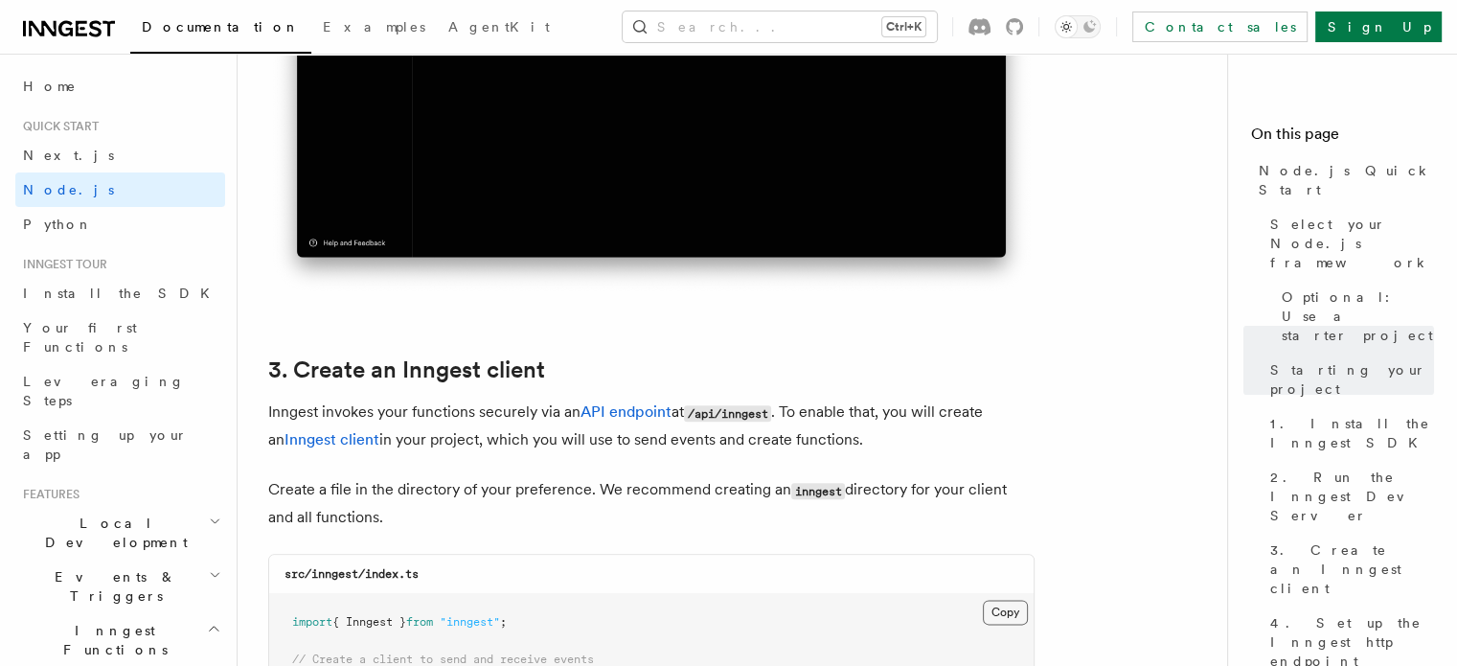 The width and height of the screenshot is (1457, 666). I want to click on a: Setting up your app, so click(120, 445).